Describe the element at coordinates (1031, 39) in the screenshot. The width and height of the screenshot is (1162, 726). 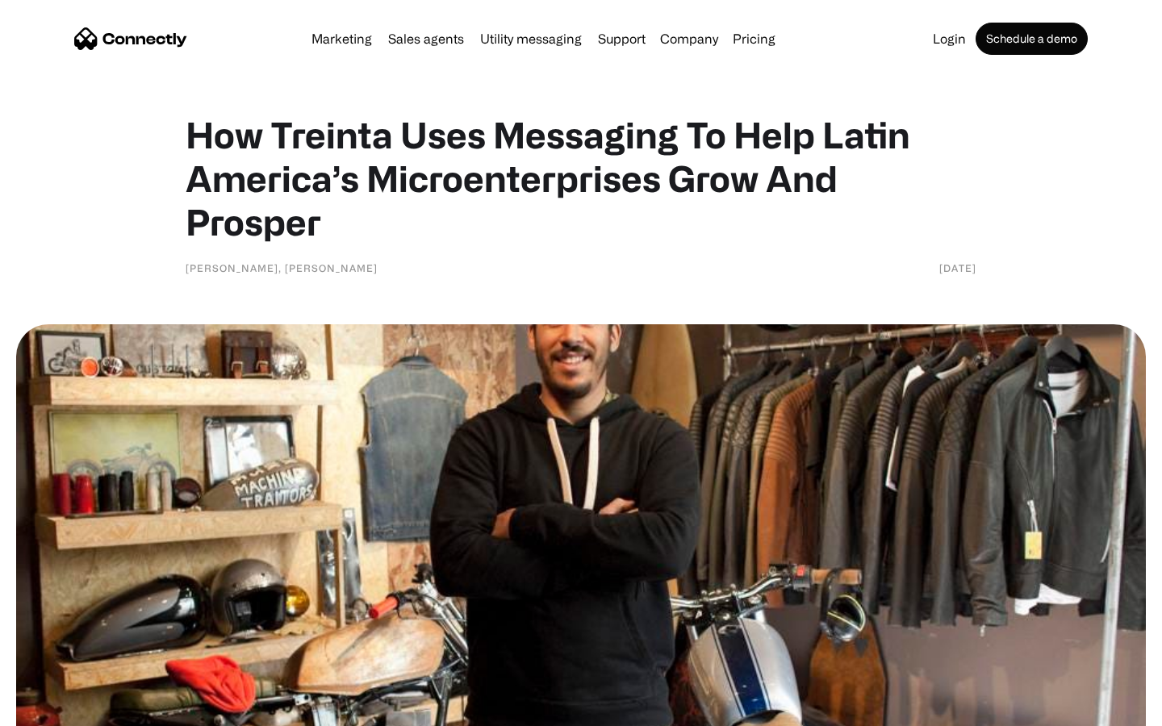
I see `a: Schedule a demo` at that location.